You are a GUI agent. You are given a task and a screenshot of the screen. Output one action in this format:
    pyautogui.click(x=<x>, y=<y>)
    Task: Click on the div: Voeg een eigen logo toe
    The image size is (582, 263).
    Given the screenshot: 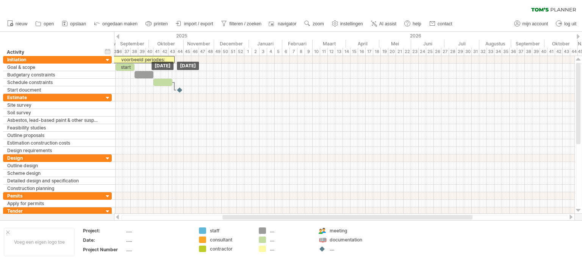 What is the action you would take?
    pyautogui.click(x=39, y=242)
    